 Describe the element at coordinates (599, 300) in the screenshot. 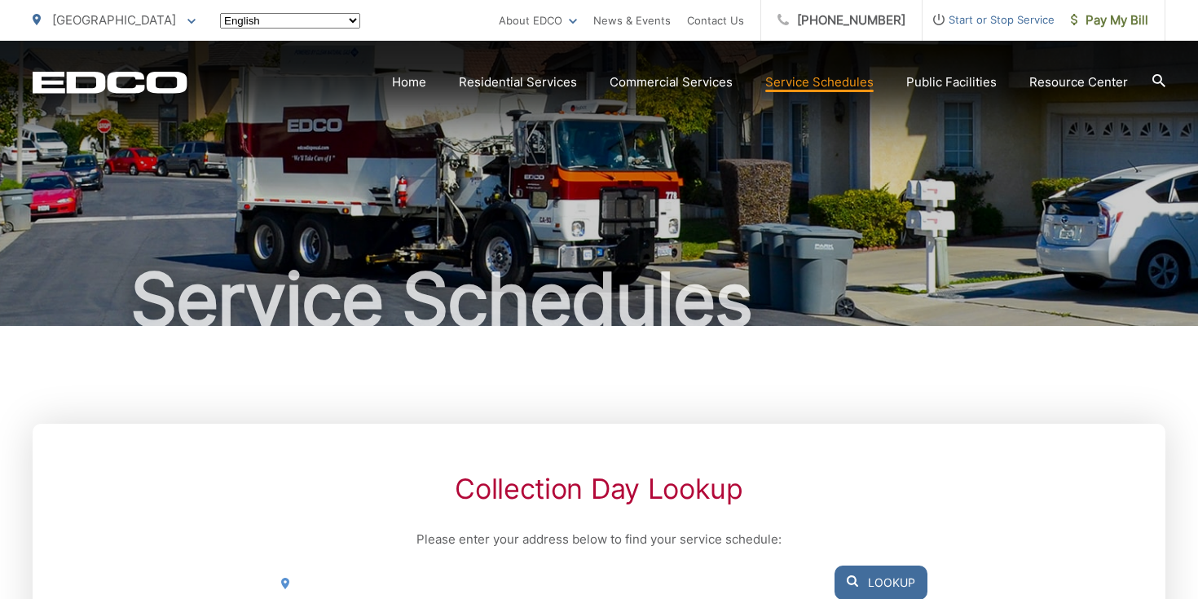

I see `h1: Service Schedules` at that location.